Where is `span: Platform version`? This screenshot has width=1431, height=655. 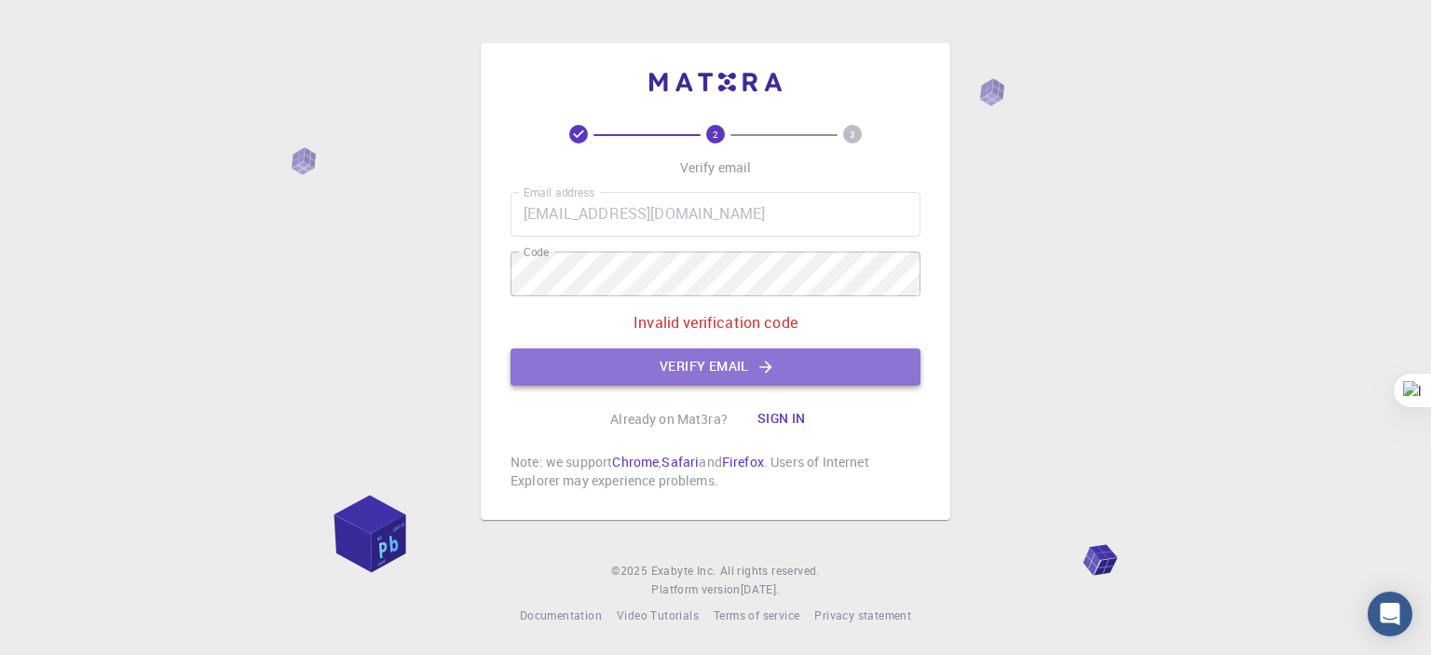 span: Platform version is located at coordinates (695, 590).